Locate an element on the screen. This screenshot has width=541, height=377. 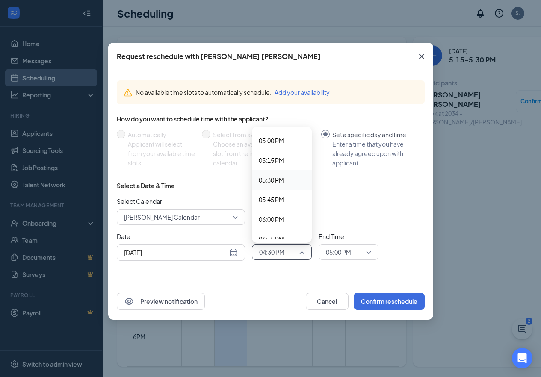
span: Select Calendar is located at coordinates (181, 201).